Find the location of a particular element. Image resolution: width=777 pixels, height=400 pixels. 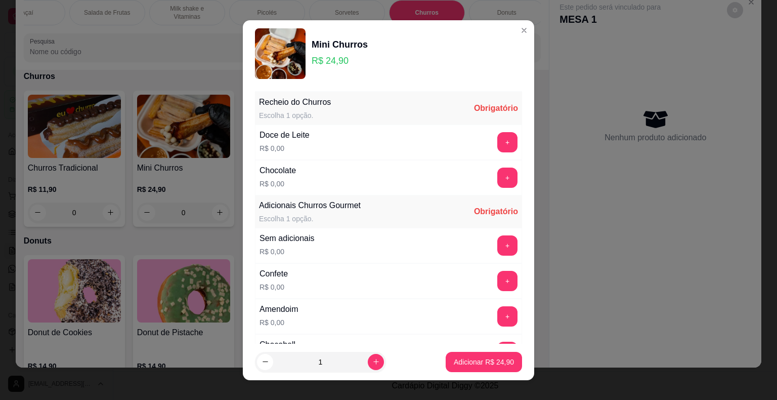

button: increase-product-quantity is located at coordinates (376, 362).